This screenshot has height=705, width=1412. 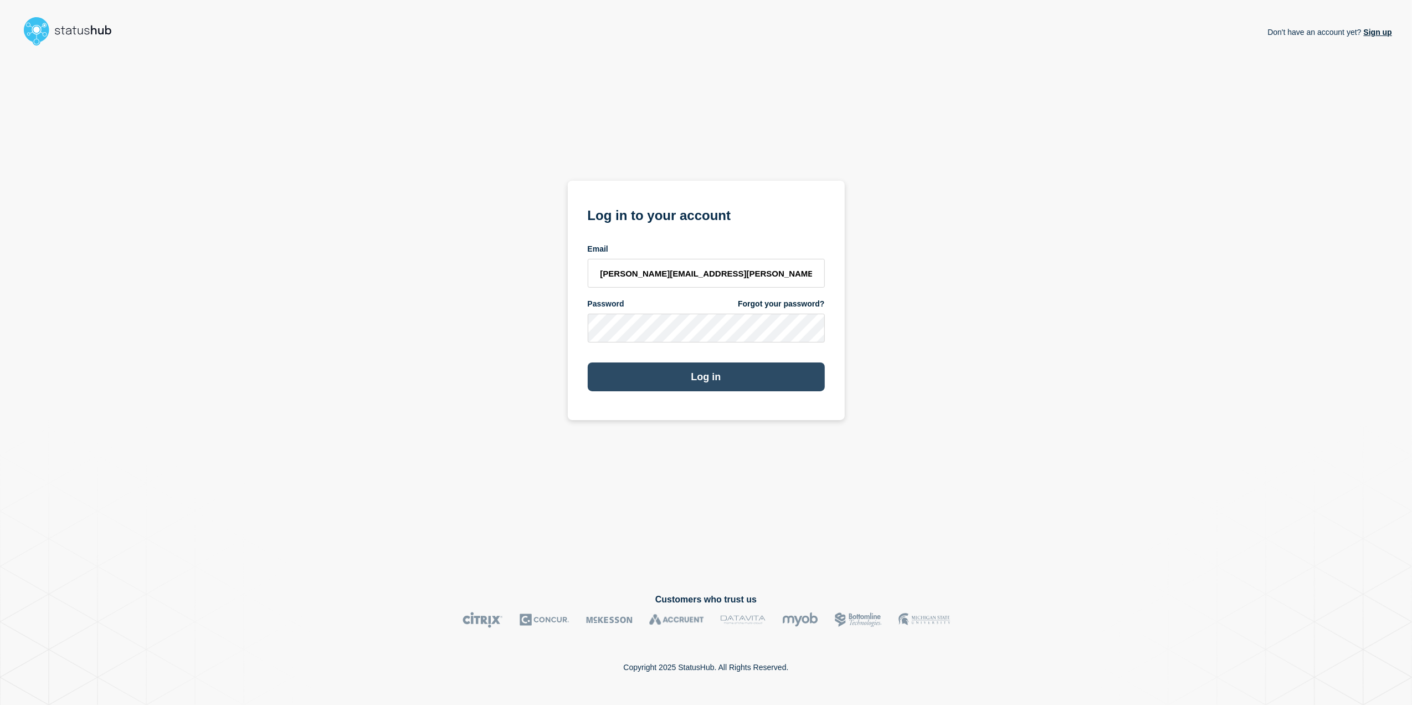 I want to click on img: Accruent logo, so click(x=676, y=619).